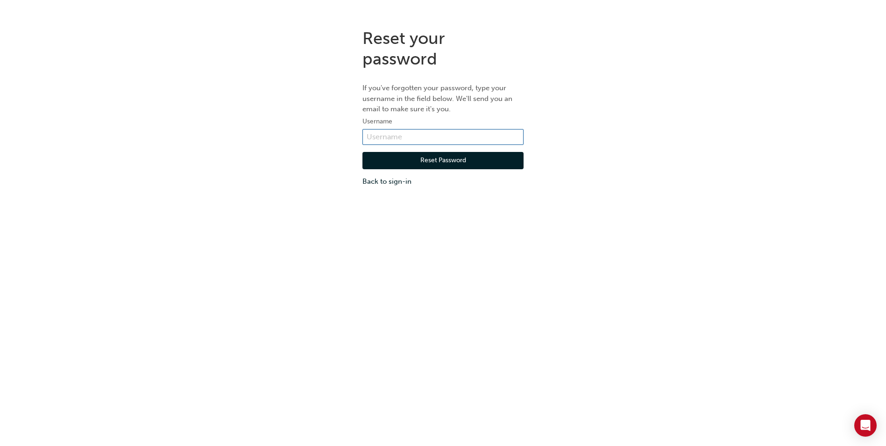 This screenshot has width=886, height=446. I want to click on input: Username, so click(443, 137).